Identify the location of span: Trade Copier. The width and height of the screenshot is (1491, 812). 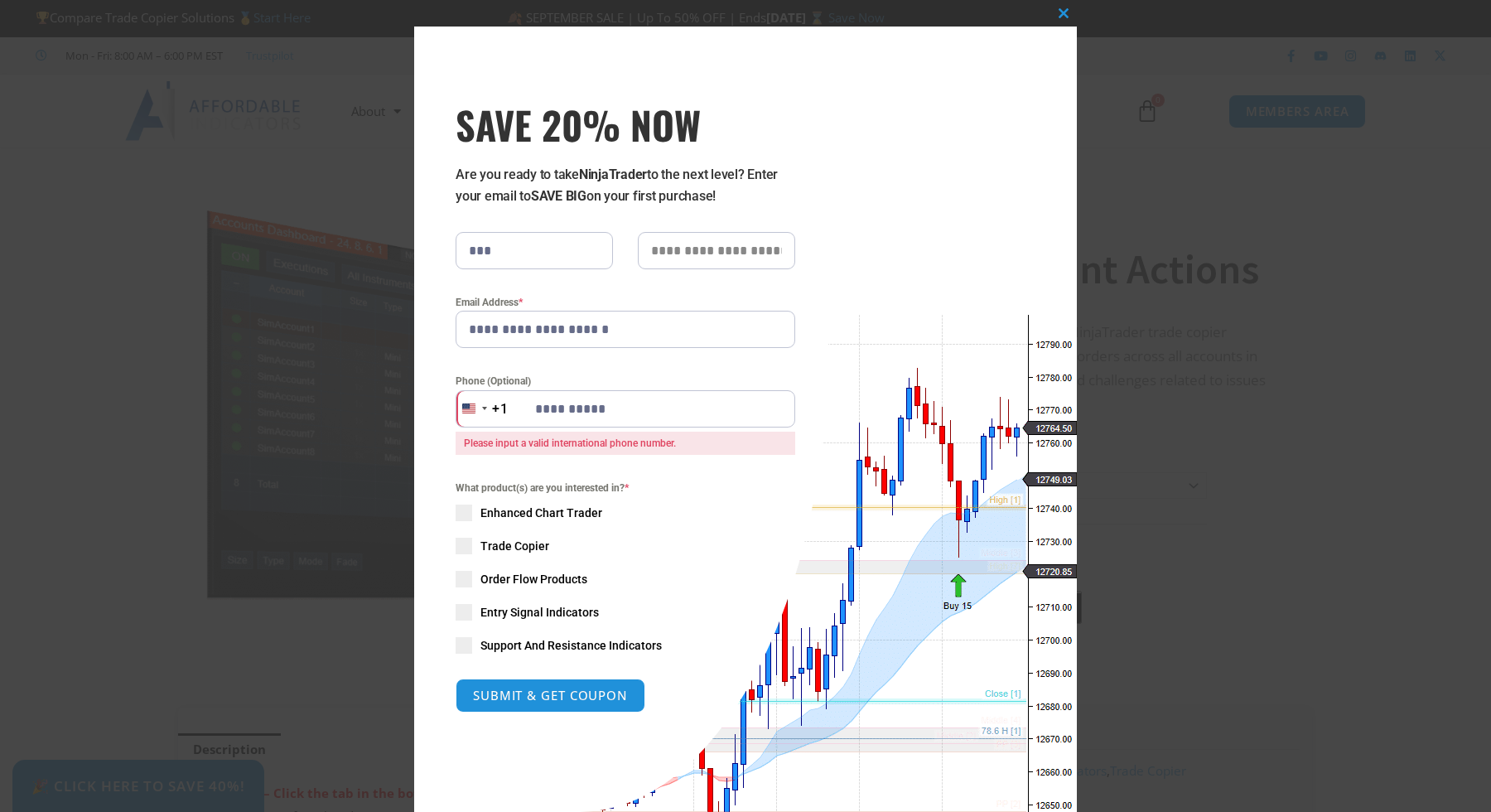
(515, 546).